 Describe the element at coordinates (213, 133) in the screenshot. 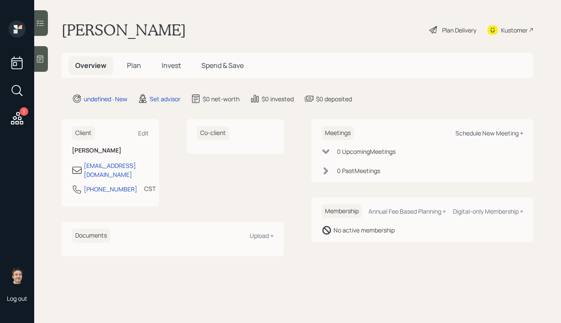

I see `h6: Co-client` at that location.